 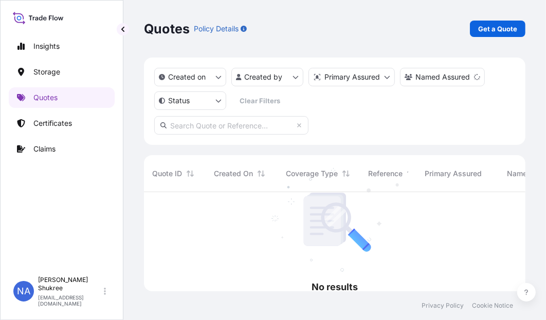 What do you see at coordinates (497, 29) in the screenshot?
I see `p: Get a Quote` at bounding box center [497, 29].